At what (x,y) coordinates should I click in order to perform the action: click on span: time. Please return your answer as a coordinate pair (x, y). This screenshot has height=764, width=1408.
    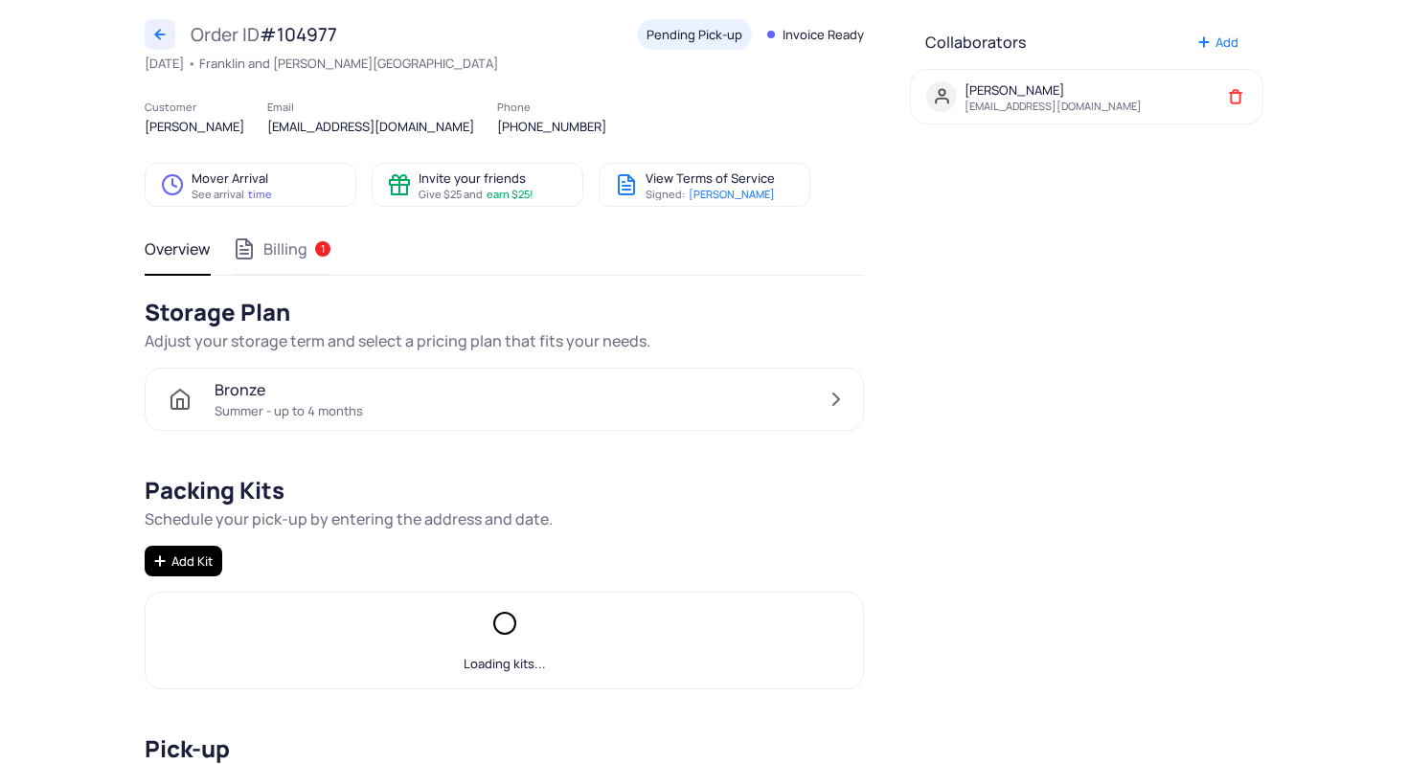
    Looking at the image, I should click on (260, 194).